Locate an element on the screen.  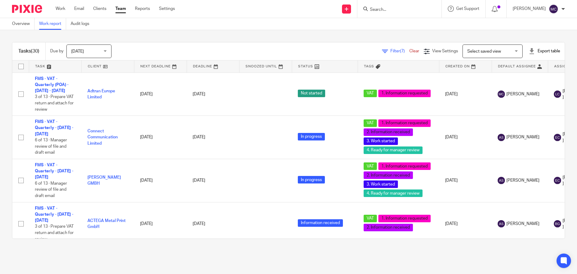
h1: Tasks is located at coordinates (29, 51).